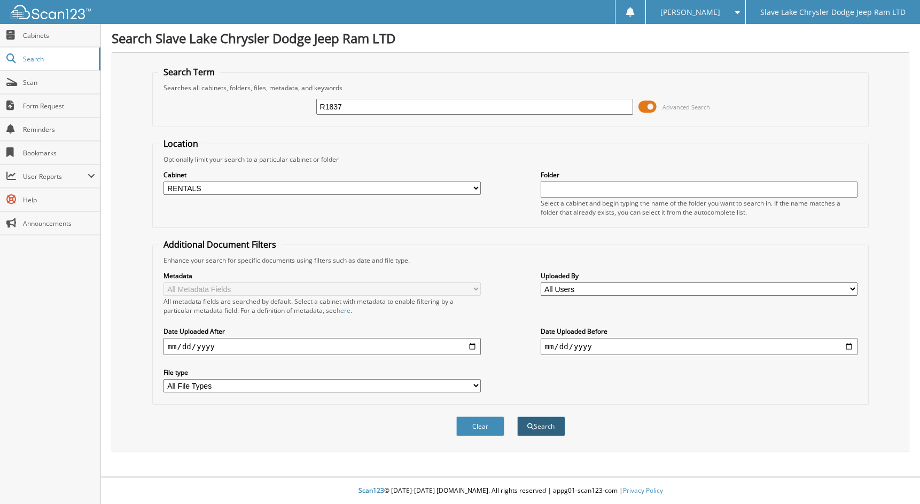 Image resolution: width=920 pixels, height=504 pixels. Describe the element at coordinates (699, 331) in the screenshot. I see `label: Date Uploaded Before` at that location.